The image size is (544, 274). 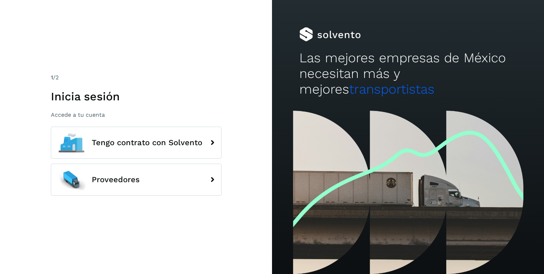 I want to click on p: Accede a tu cuenta, so click(x=136, y=114).